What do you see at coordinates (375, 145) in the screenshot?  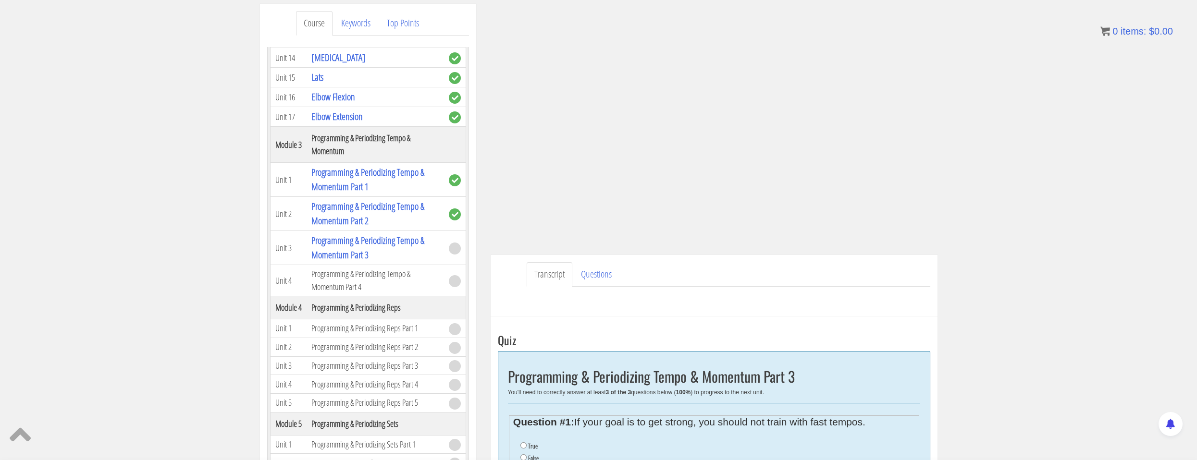 I see `th: Programming & Periodizing Tempo & Momentum` at bounding box center [375, 145].